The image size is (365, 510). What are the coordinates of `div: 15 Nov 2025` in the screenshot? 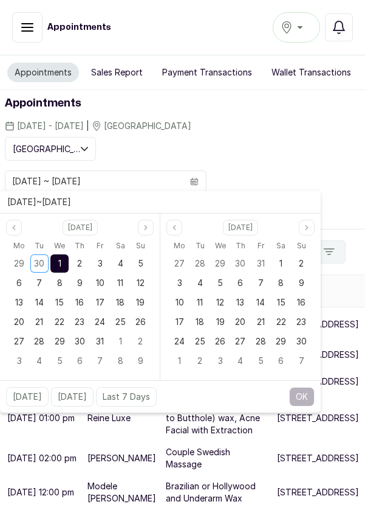 It's located at (281, 302).